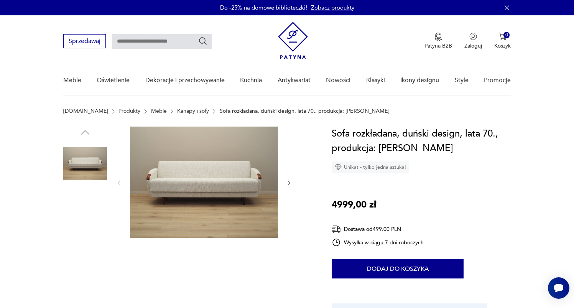 The height and width of the screenshot is (308, 574). What do you see at coordinates (462, 80) in the screenshot?
I see `a: Style` at bounding box center [462, 80].